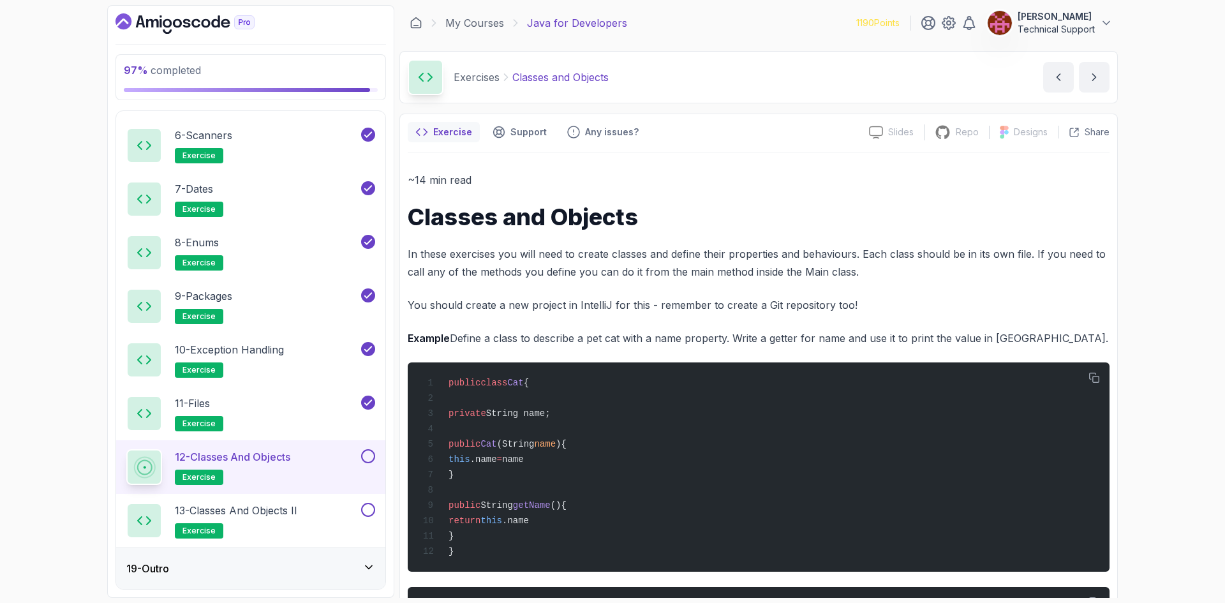  Describe the element at coordinates (162, 70) in the screenshot. I see `span: completed` at that location.